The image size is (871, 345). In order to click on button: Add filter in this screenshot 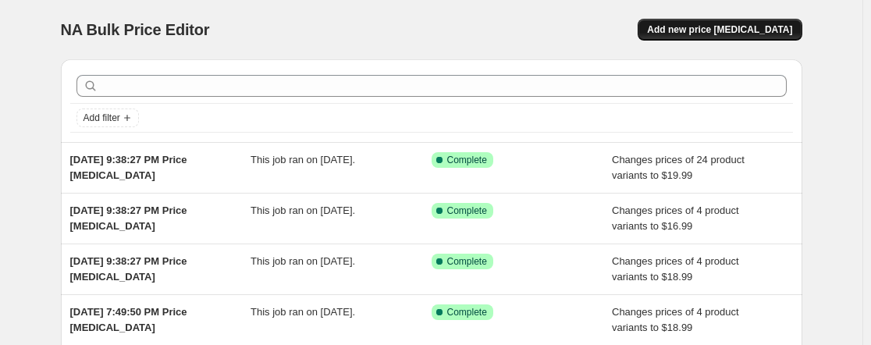, I will do `click(108, 118)`.